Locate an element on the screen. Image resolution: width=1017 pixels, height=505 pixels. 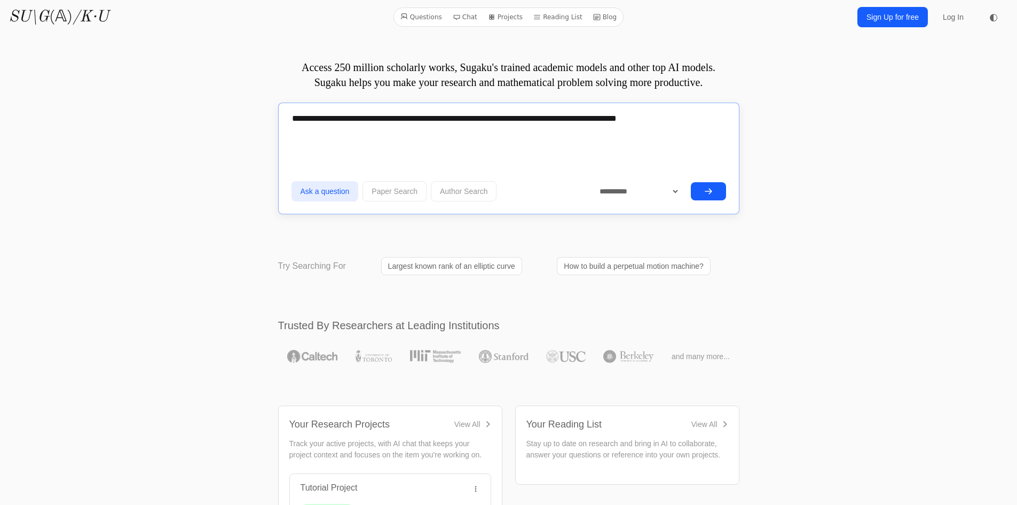
a: Largest known rank of an elliptic curve is located at coordinates (452, 266).